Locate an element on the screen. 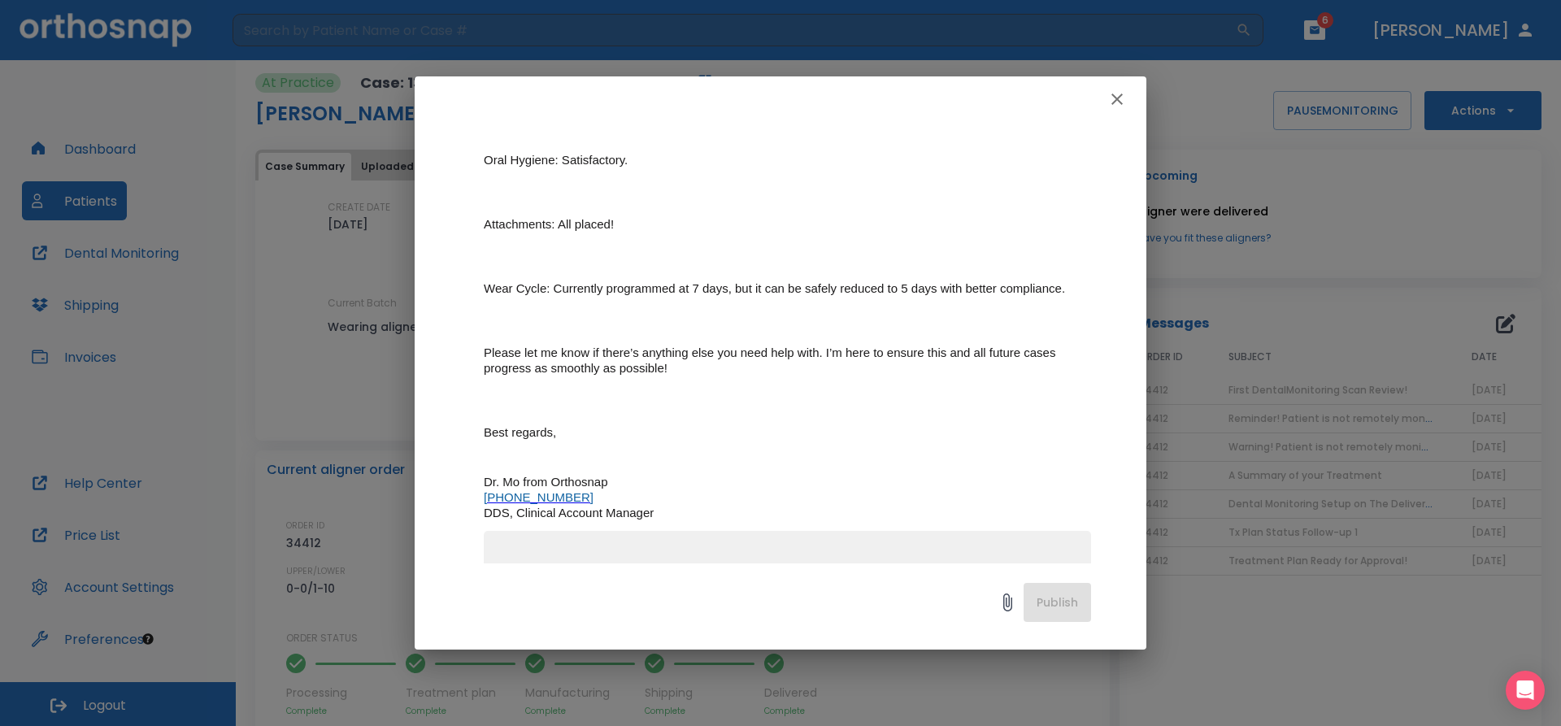  span: Best regards, is located at coordinates (520, 432).